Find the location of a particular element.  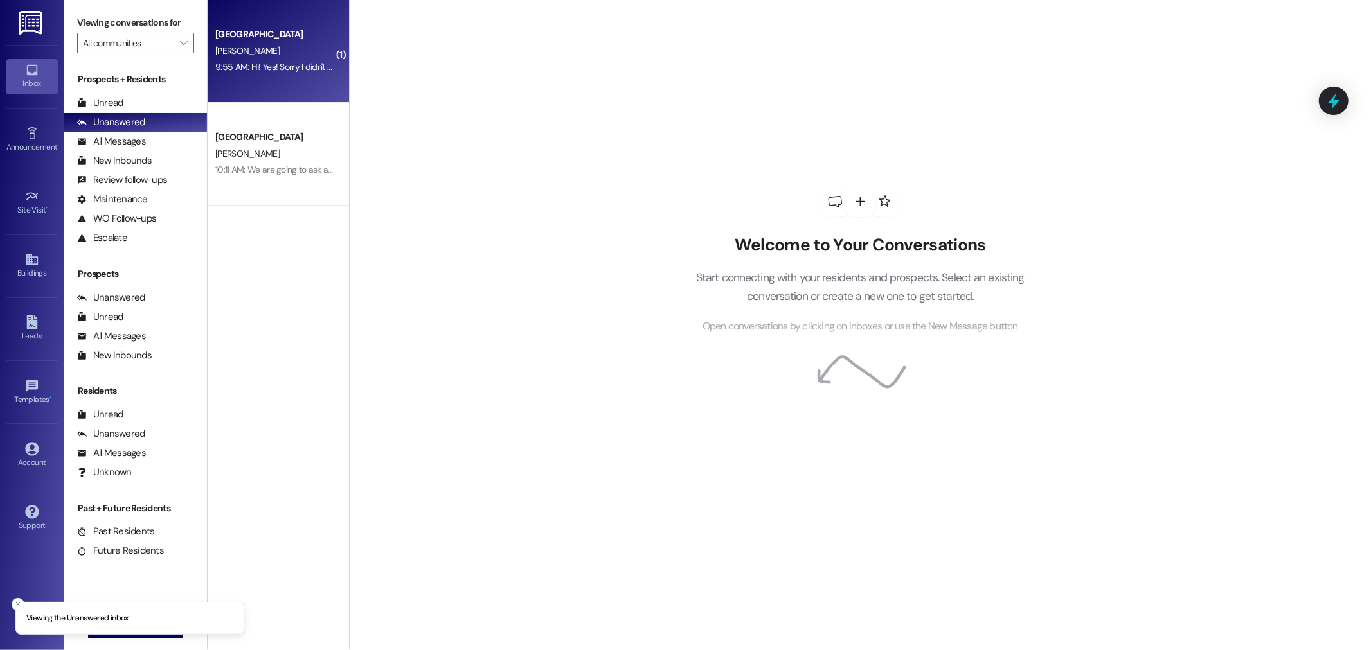

a: Inbox is located at coordinates (32, 76).